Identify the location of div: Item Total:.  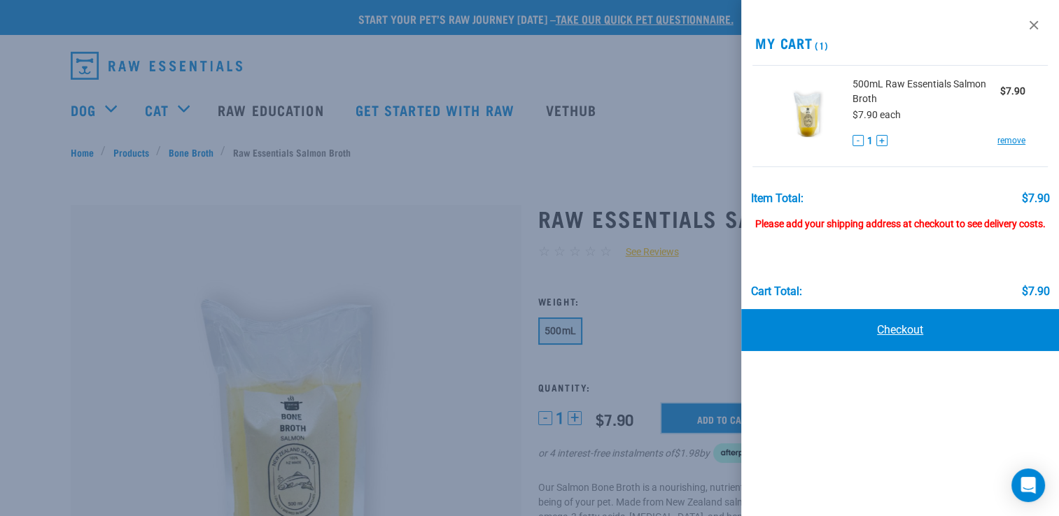
(777, 199).